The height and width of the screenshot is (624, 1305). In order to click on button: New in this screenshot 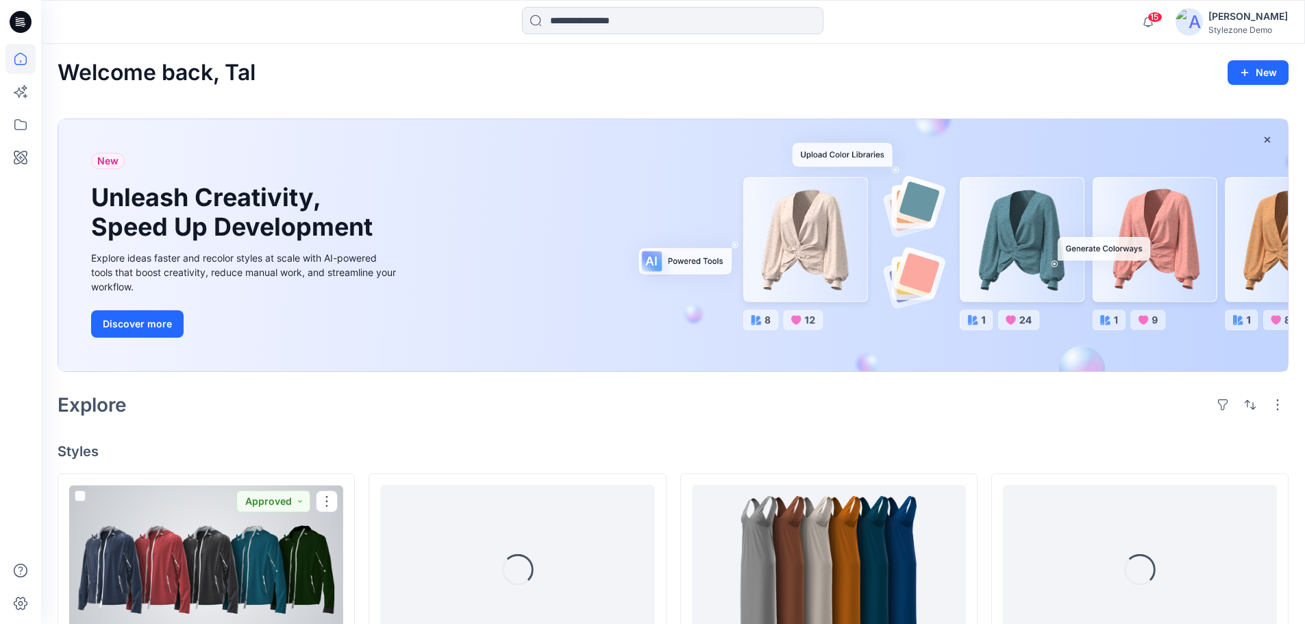, I will do `click(1258, 73)`.